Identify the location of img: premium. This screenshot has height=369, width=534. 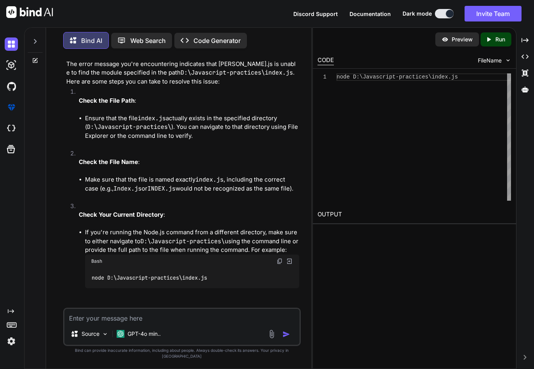
(11, 107).